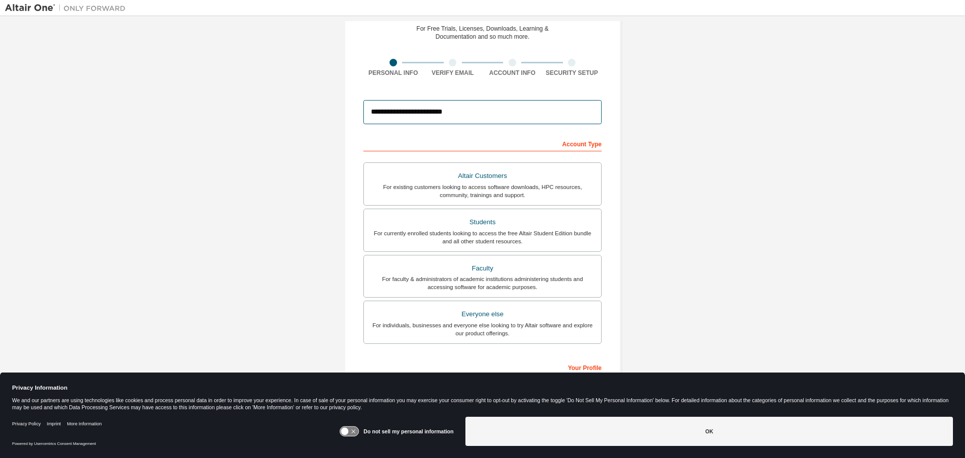  What do you see at coordinates (483, 314) in the screenshot?
I see `div: Everyone else` at bounding box center [483, 314].